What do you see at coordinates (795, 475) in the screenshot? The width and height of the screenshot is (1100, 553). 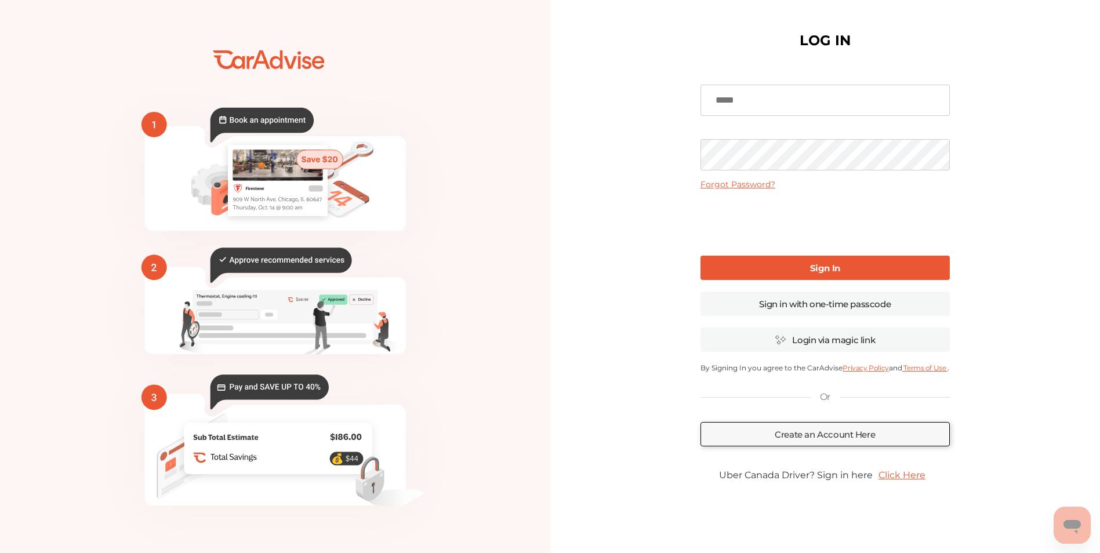 I see `span: Uber Canada Driver? Sign in here` at bounding box center [795, 475].